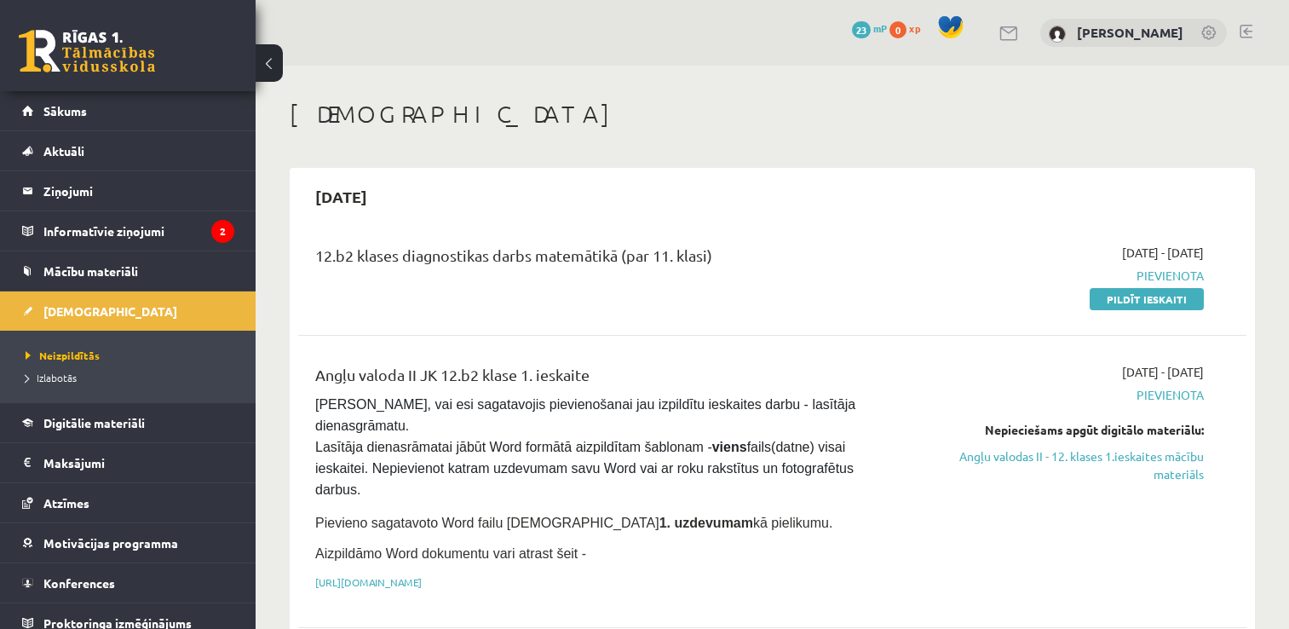 Image resolution: width=1289 pixels, height=629 pixels. I want to click on a: Maksājumi, so click(128, 463).